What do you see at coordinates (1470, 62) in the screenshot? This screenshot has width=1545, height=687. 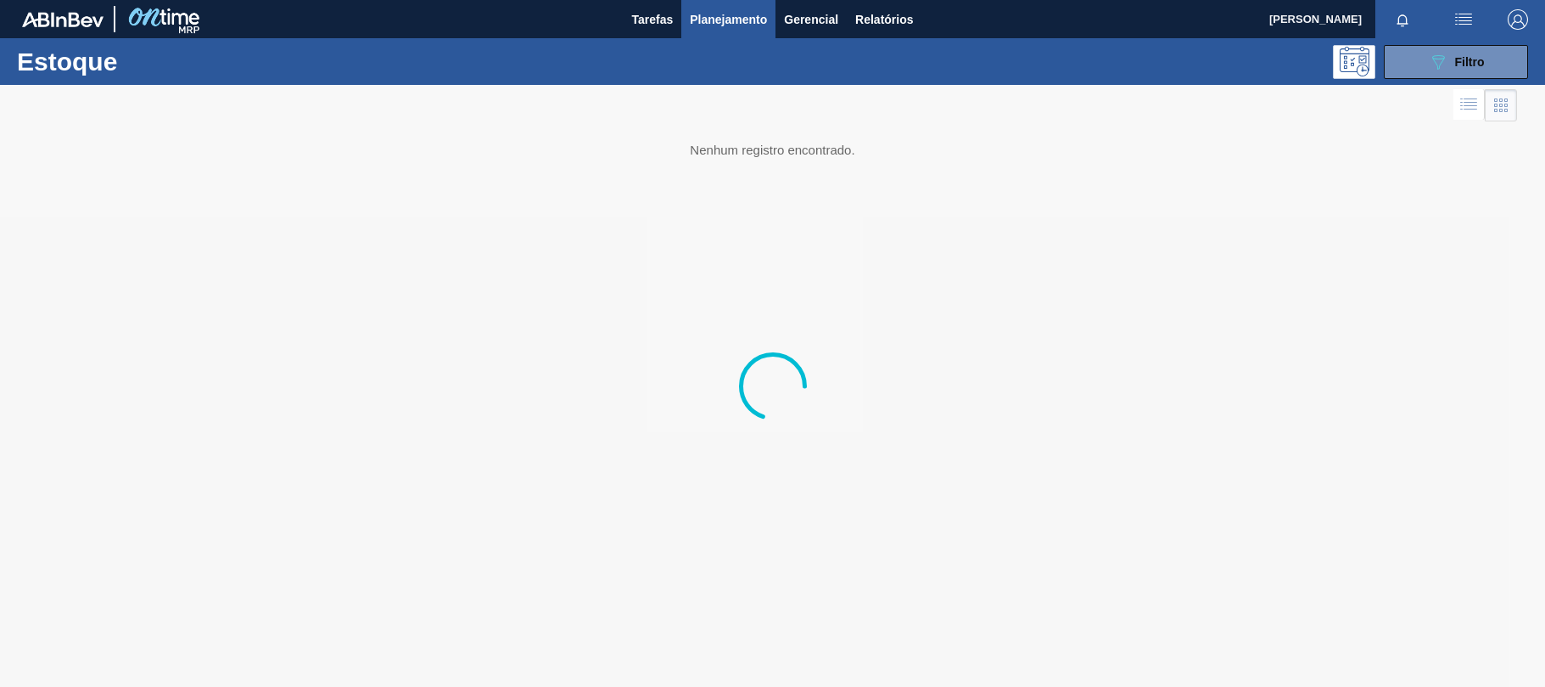 I see `span: Filtro` at bounding box center [1470, 62].